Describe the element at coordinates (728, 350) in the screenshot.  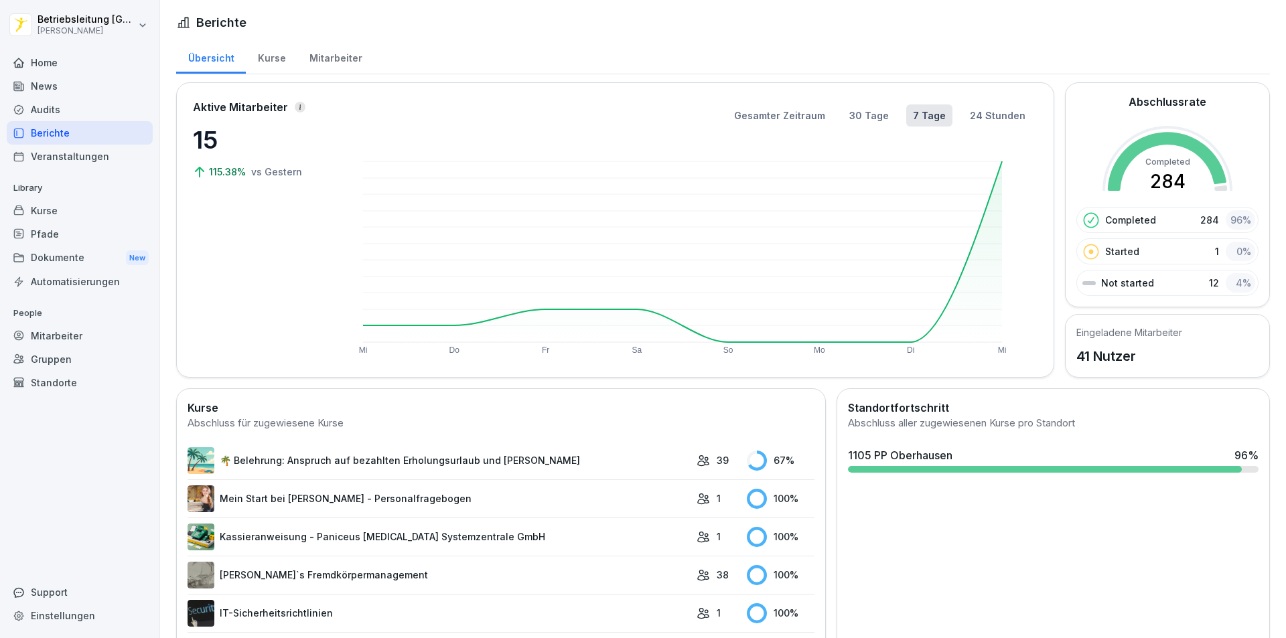
I see `text: So` at that location.